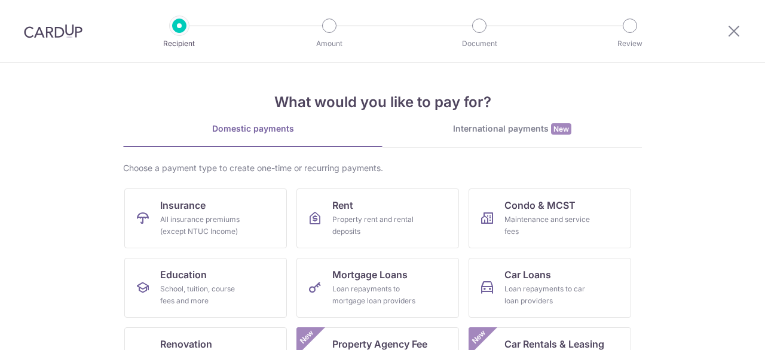 Image resolution: width=765 pixels, height=350 pixels. I want to click on p: Review, so click(630, 44).